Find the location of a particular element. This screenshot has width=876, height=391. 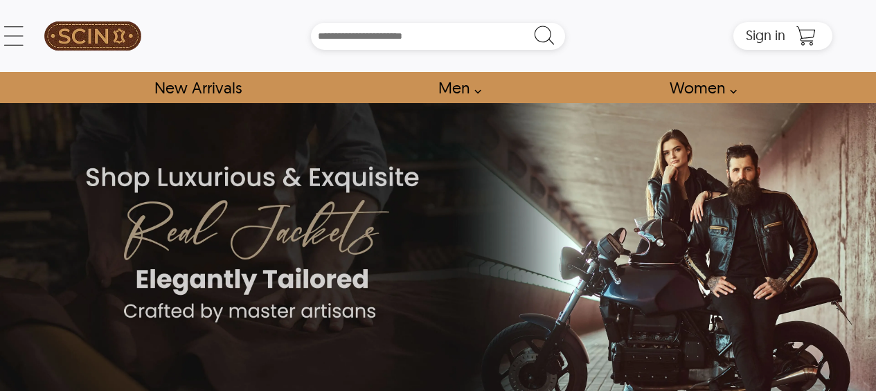

a: Shop New Arrivals is located at coordinates (197, 87).